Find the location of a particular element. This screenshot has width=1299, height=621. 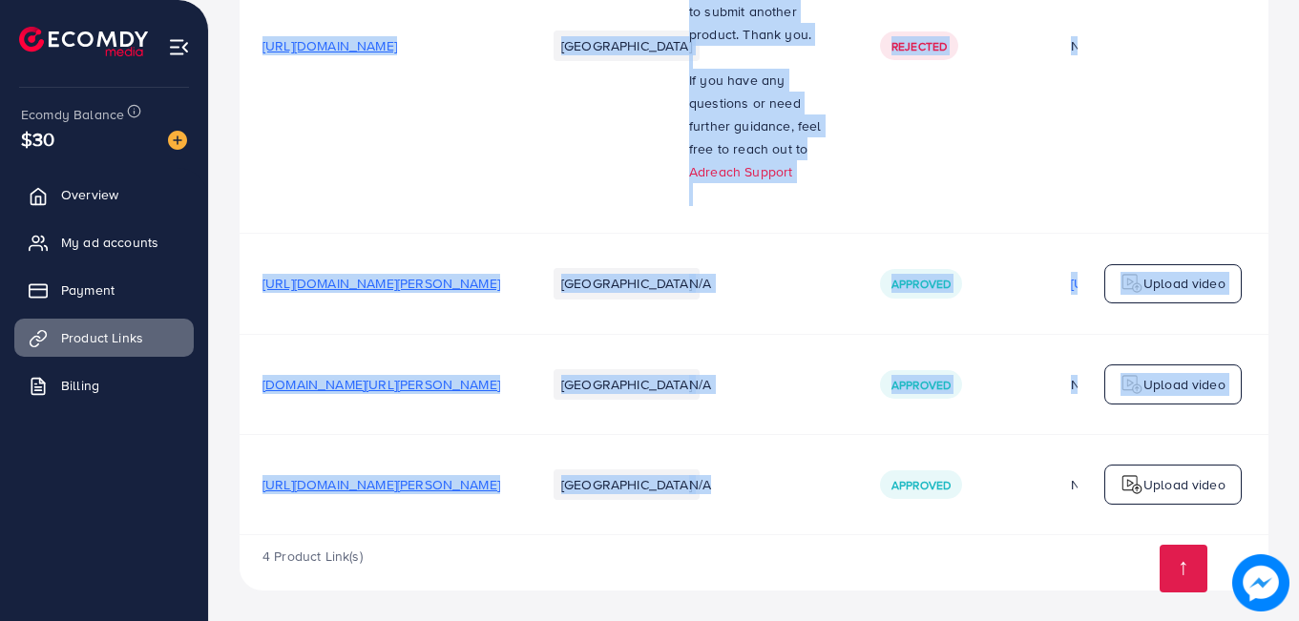

a: Adreach Support is located at coordinates (741, 172).